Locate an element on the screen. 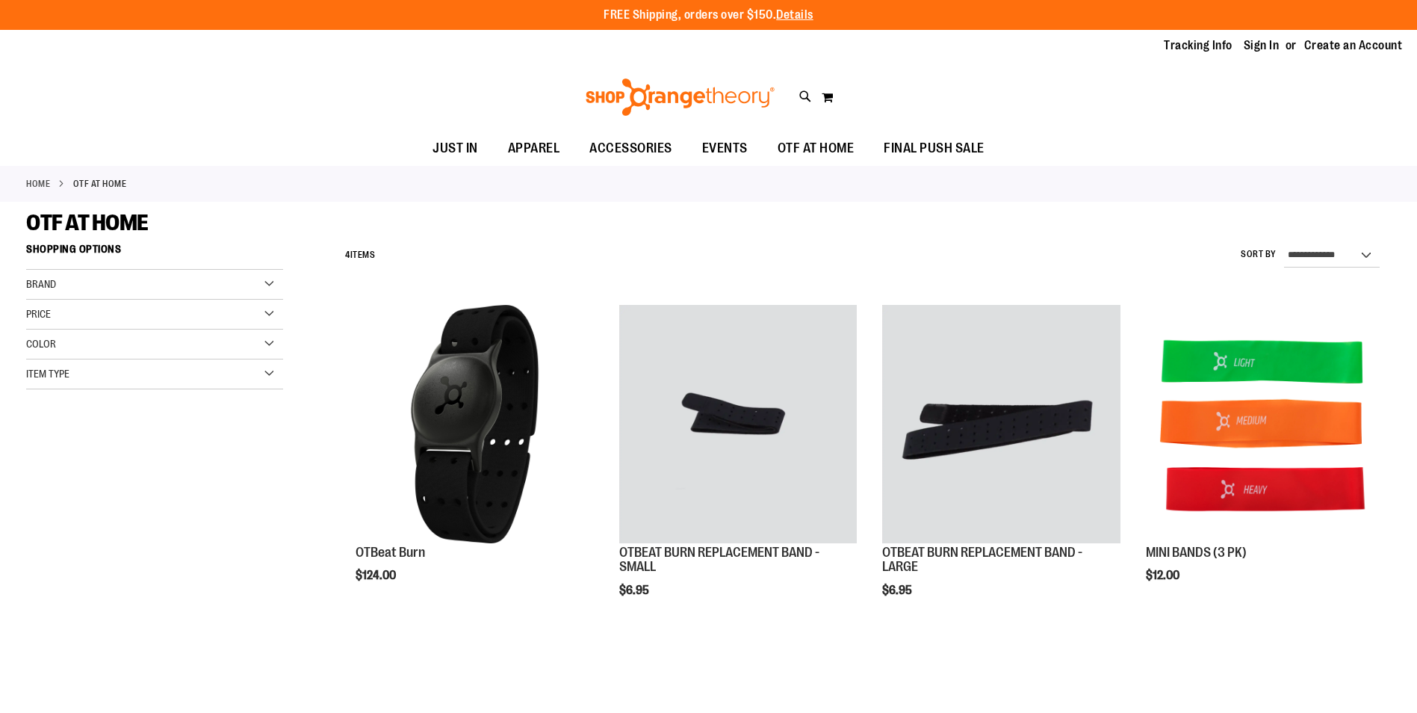 The image size is (1417, 713). span: 4 is located at coordinates (347, 255).